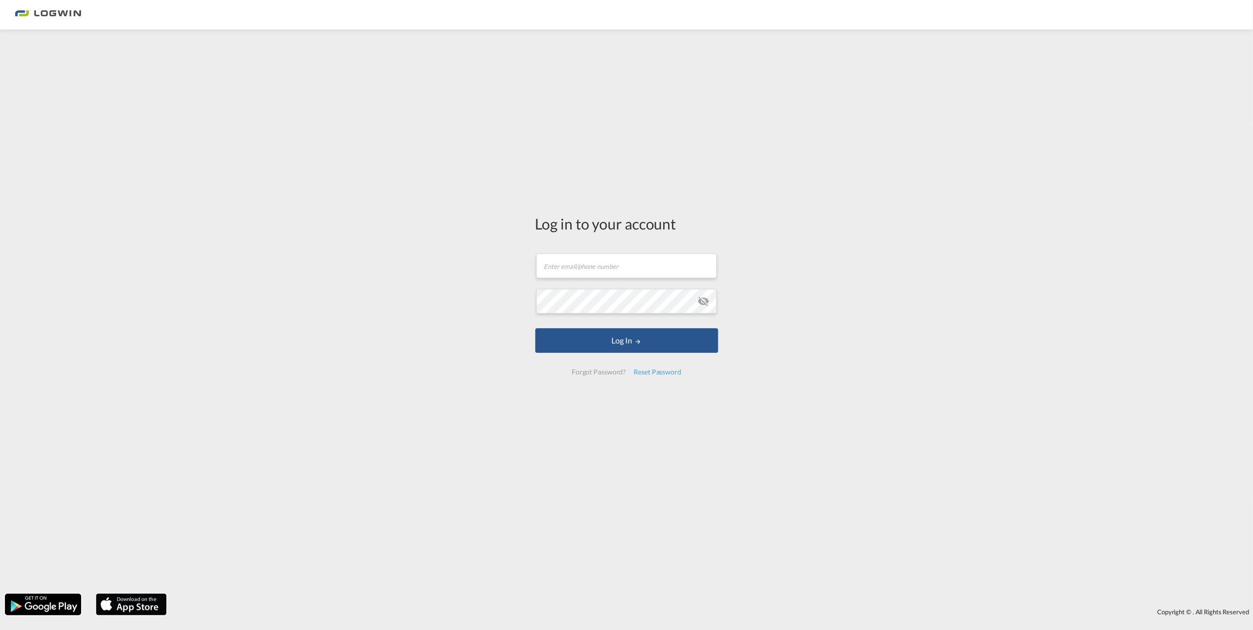  What do you see at coordinates (704, 301) in the screenshot?
I see `md-icon: icon-eye-off` at bounding box center [704, 301].